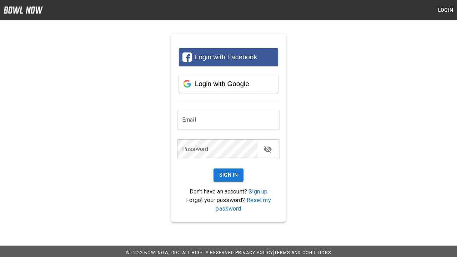  What do you see at coordinates (222, 84) in the screenshot?
I see `span: Login with Google` at bounding box center [222, 84].